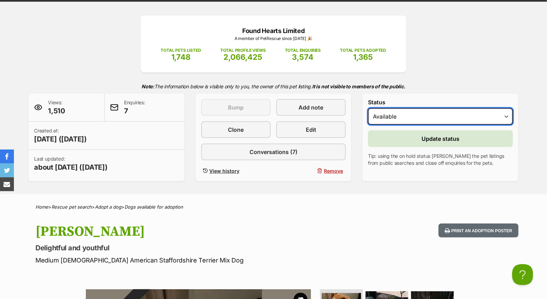 This screenshot has height=299, width=547. What do you see at coordinates (56, 111) in the screenshot?
I see `span: 1,510` at bounding box center [56, 111].